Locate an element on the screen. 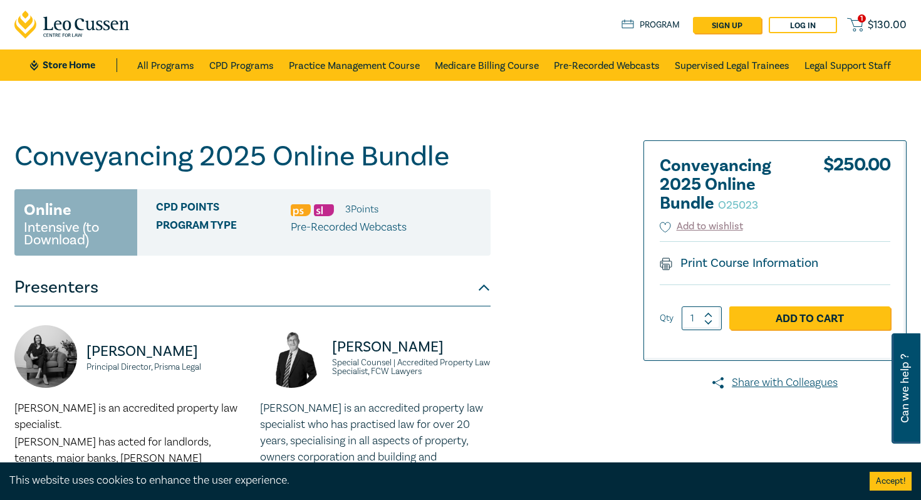 This screenshot has height=500, width=921. button: Presenters is located at coordinates (252, 287).